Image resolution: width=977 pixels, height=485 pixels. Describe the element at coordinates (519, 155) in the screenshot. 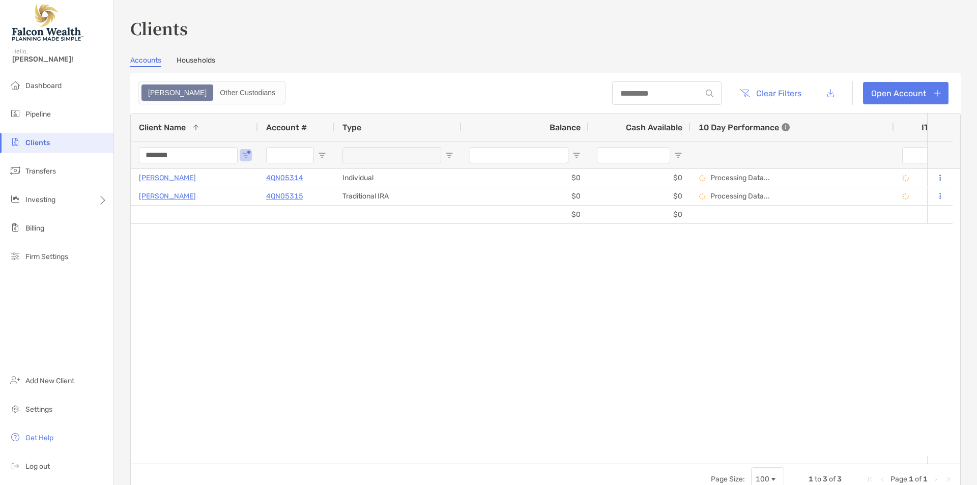

I see `input: Balance Filter Input` at that location.